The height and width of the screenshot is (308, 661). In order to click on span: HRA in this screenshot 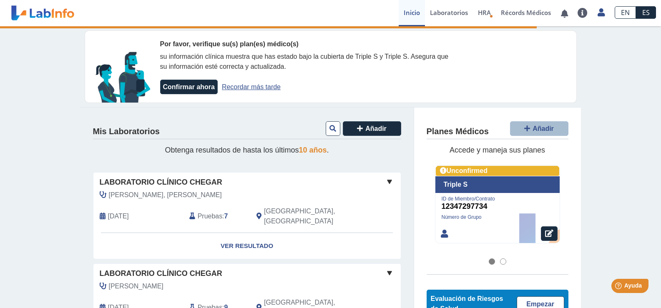, I will do `click(484, 13)`.